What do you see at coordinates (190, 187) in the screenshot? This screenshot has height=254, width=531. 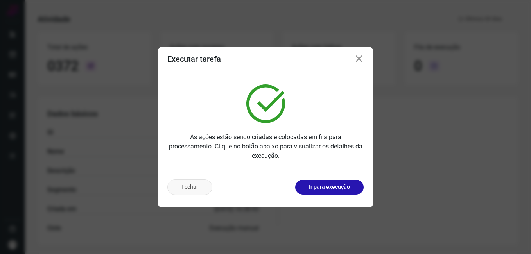 I see `button: Fechar` at bounding box center [190, 187].